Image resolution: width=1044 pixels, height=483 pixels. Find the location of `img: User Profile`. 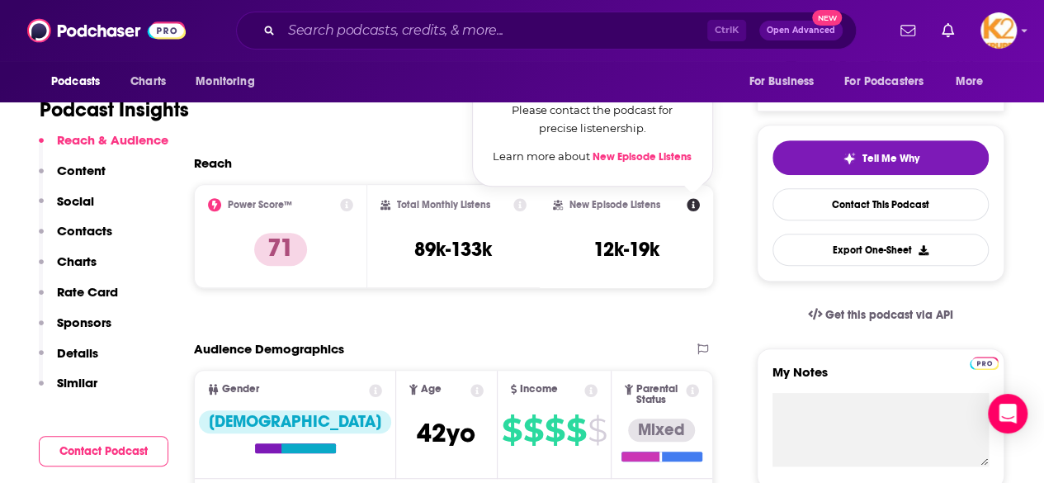

img: User Profile is located at coordinates (999, 31).